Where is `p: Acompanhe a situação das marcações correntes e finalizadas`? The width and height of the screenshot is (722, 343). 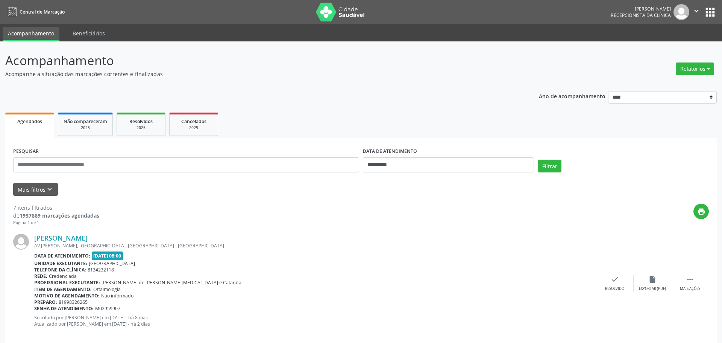 p: Acompanhe a situação das marcações correntes e finalizadas is located at coordinates (254, 74).